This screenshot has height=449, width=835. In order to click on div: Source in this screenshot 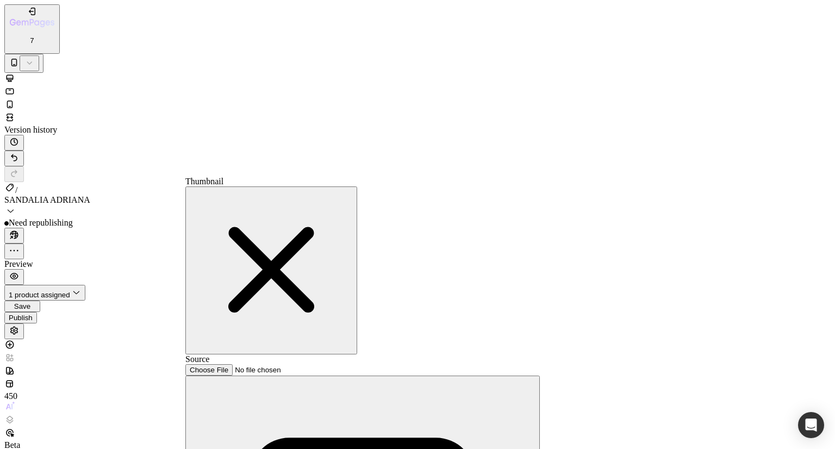, I will do `click(362, 359)`.